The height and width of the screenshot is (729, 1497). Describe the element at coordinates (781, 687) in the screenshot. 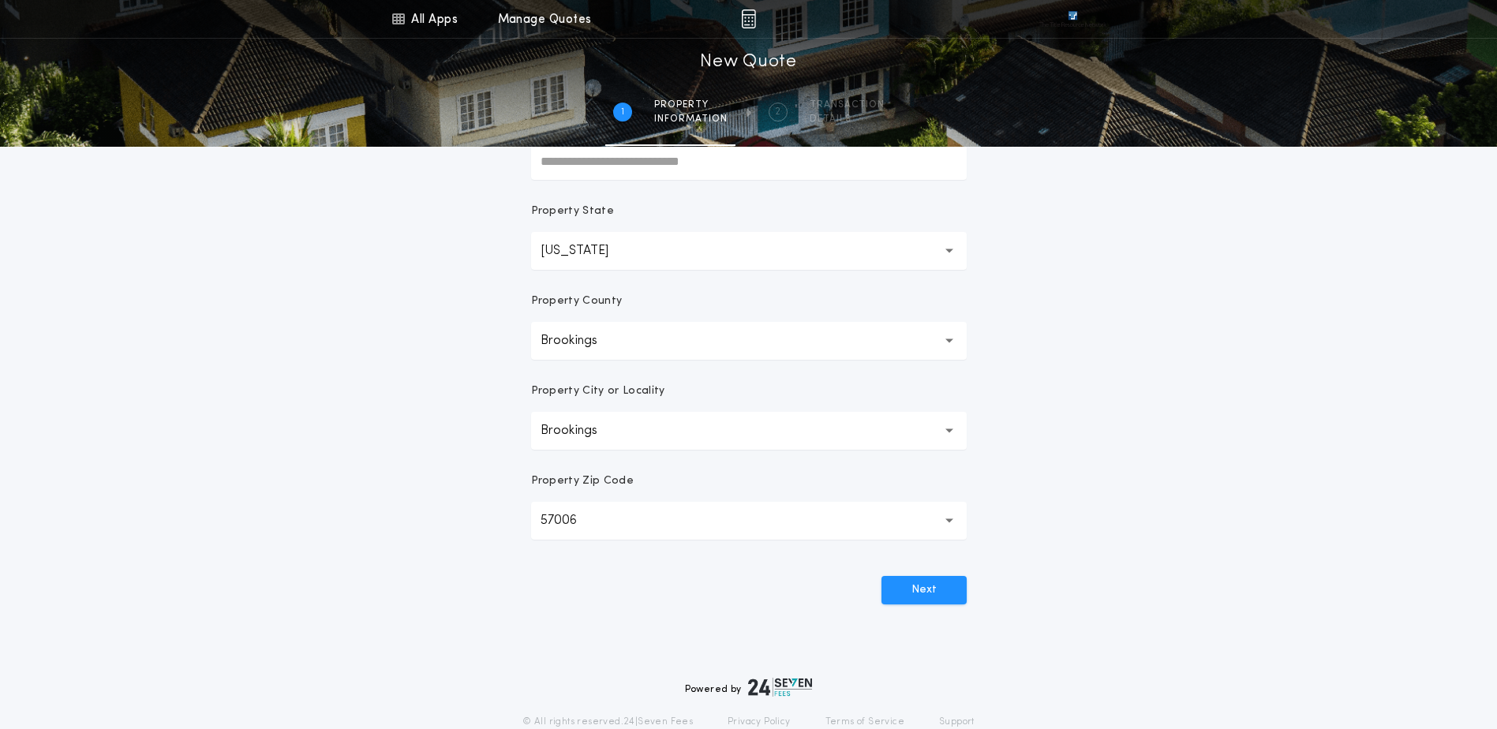

I see `img: logo` at that location.